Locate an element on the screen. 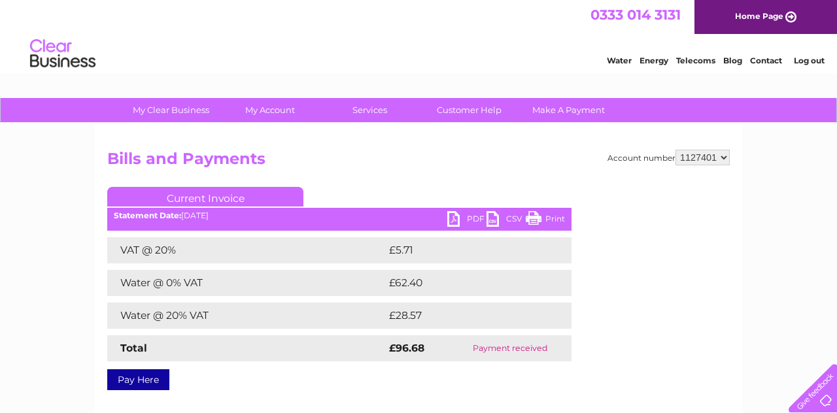 Image resolution: width=837 pixels, height=413 pixels. td: Water @ 0% VAT is located at coordinates (246, 283).